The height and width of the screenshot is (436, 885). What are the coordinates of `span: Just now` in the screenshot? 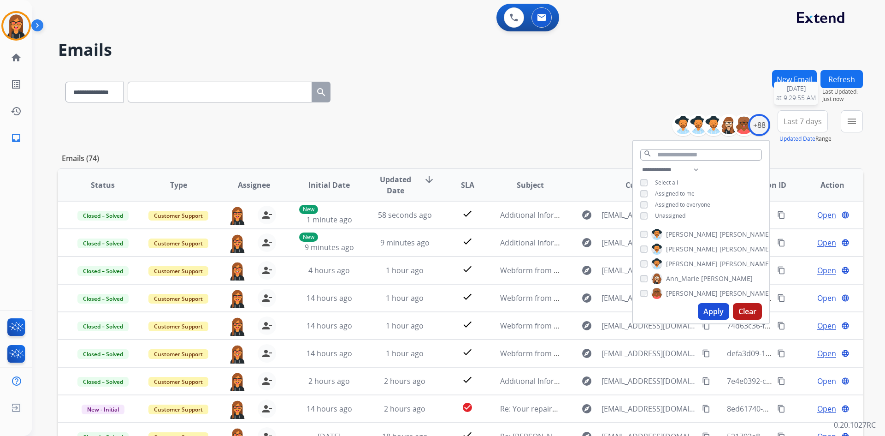 It's located at (843, 99).